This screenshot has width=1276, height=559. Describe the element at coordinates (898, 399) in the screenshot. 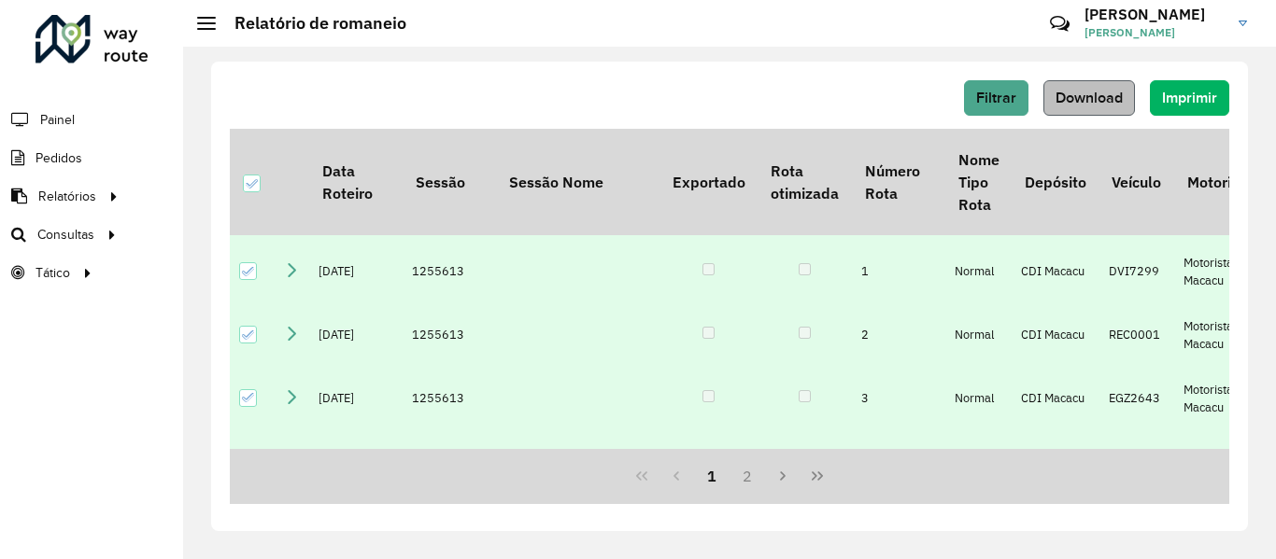

I see `td: 3` at that location.